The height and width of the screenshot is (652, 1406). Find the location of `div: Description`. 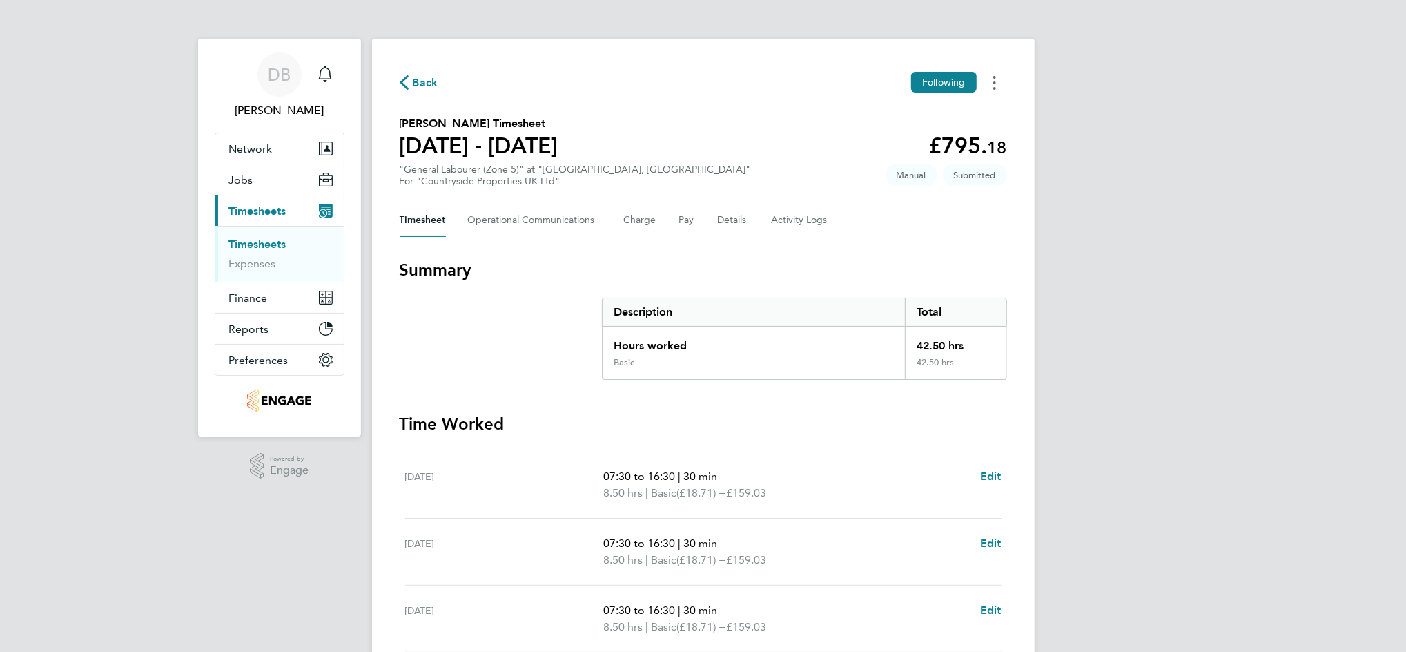

div: Description is located at coordinates (754, 312).